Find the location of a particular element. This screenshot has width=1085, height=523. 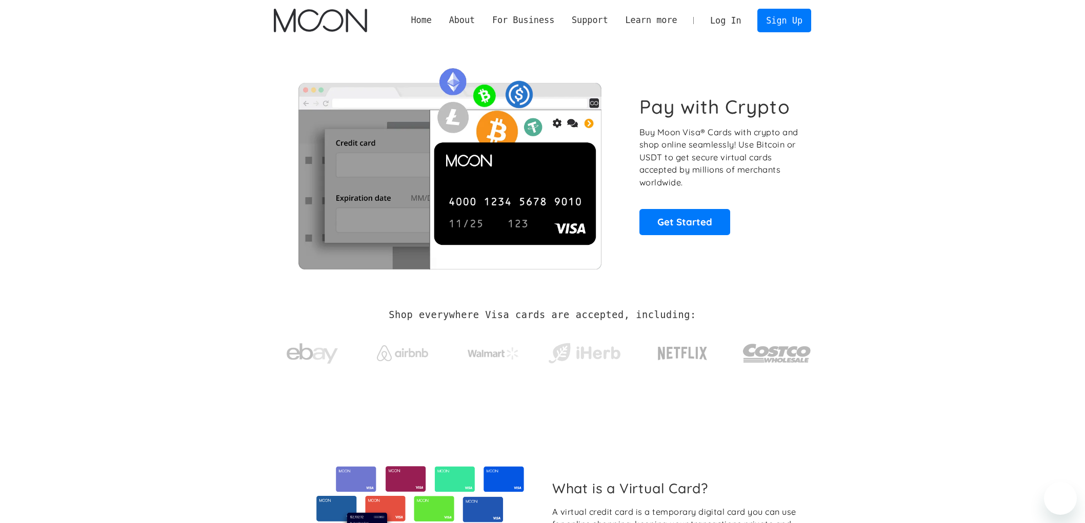

a: Home is located at coordinates (421, 20).